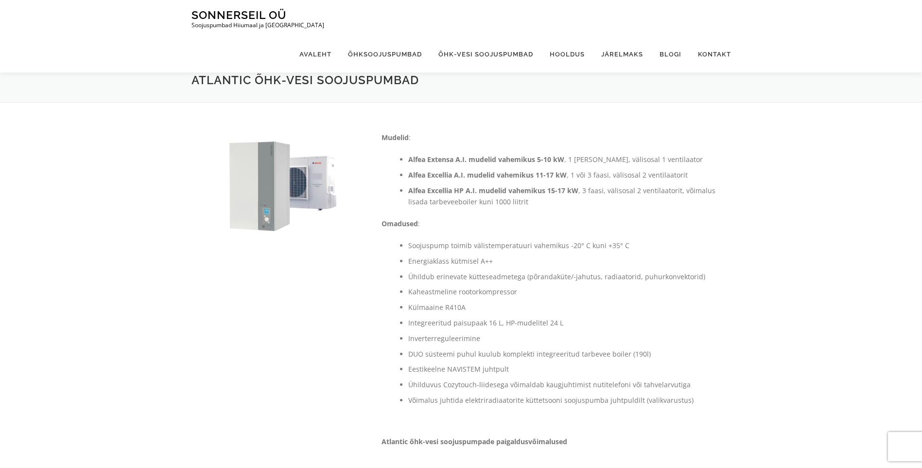 Image resolution: width=922 pixels, height=468 pixels. What do you see at coordinates (563, 338) in the screenshot?
I see `li: Inverterreguleerimine` at bounding box center [563, 338].